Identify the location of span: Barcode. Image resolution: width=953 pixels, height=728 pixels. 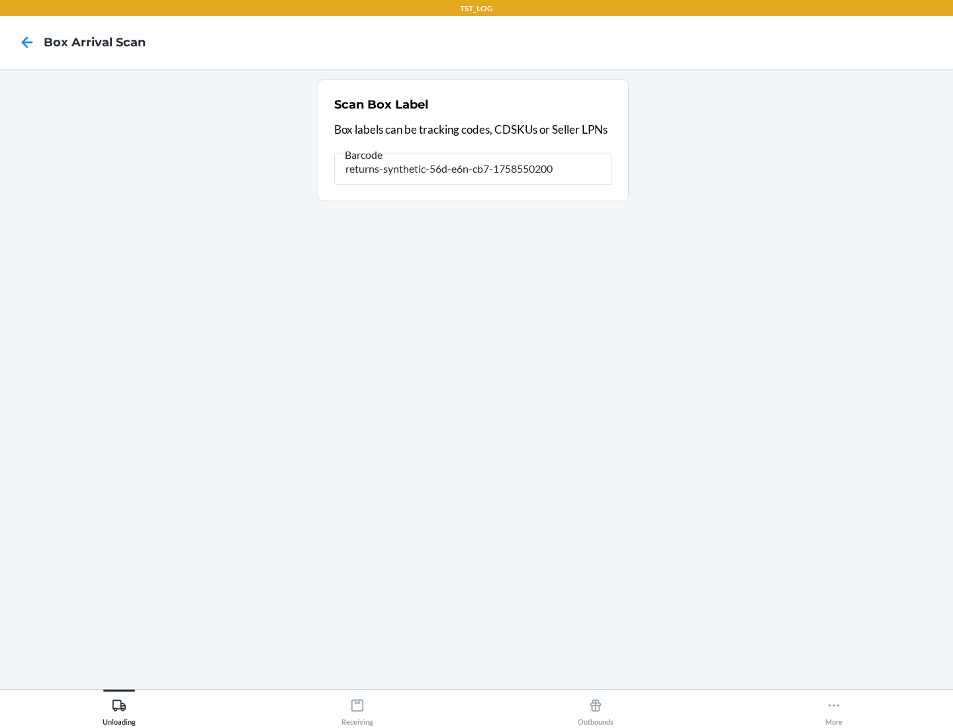
(363, 155).